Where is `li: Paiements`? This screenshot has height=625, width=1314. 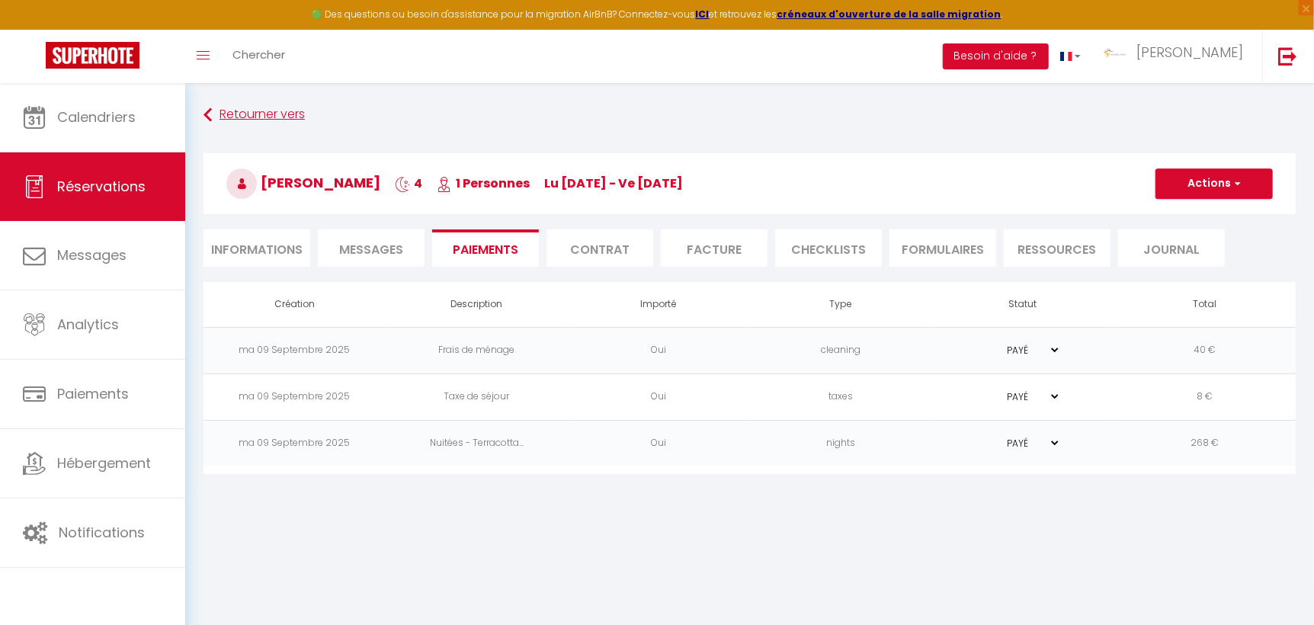
li: Paiements is located at coordinates (485, 248).